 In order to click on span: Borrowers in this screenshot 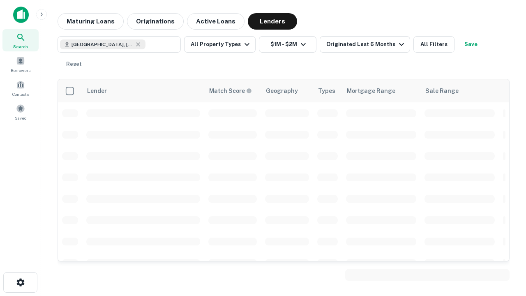, I will do `click(21, 70)`.